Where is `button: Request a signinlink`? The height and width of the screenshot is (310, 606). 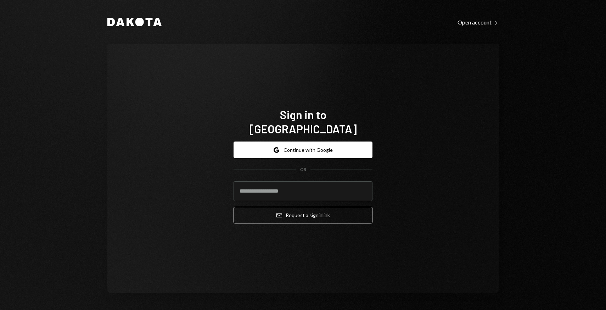 button: Request a signinlink is located at coordinates (303, 215).